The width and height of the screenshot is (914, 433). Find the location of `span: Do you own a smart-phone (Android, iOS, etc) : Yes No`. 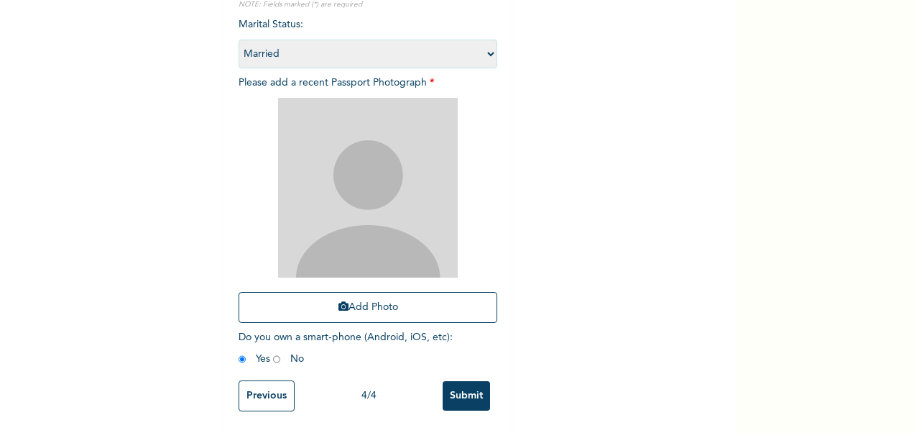

span: Do you own a smart-phone (Android, iOS, etc) : Yes No is located at coordinates (346, 348).